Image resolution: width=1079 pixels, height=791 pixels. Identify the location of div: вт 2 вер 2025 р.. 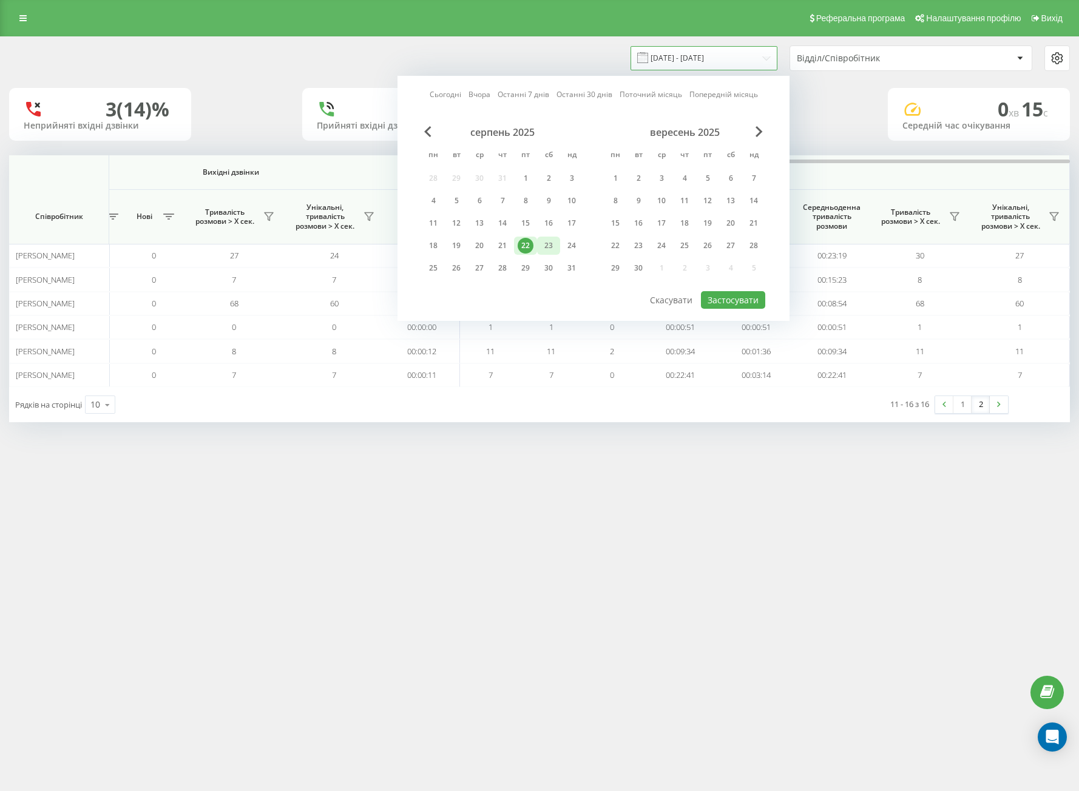
(639, 178).